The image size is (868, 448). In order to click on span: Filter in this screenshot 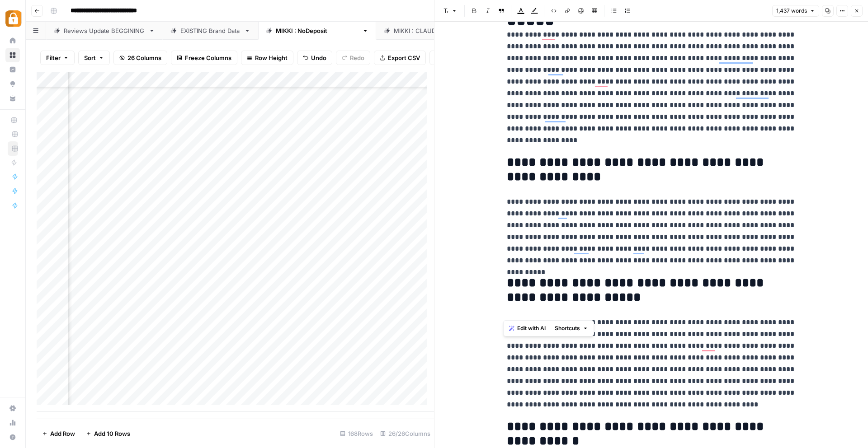, I will do `click(53, 58)`.